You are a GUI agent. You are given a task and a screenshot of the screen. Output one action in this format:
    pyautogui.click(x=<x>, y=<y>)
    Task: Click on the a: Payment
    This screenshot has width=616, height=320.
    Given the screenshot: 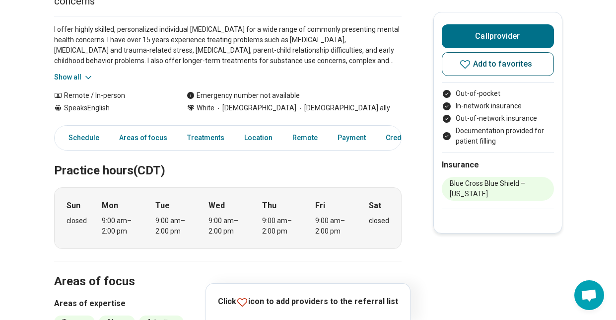 What is the action you would take?
    pyautogui.click(x=352, y=138)
    